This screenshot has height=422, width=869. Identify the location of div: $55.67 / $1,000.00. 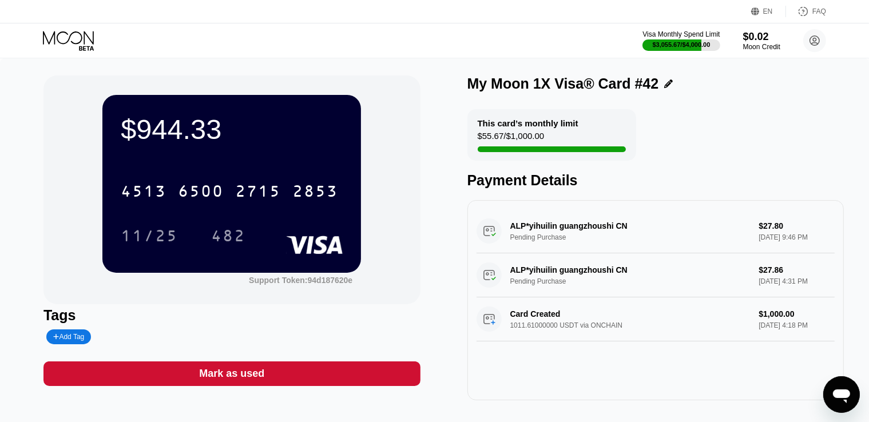
(511, 138).